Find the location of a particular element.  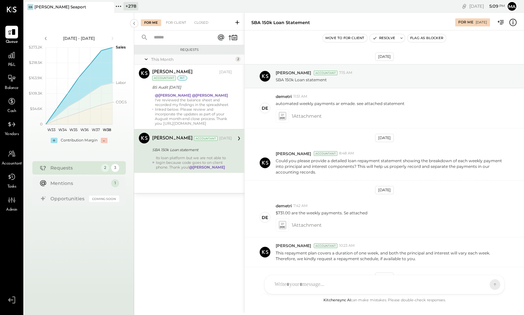

div: int is located at coordinates (182, 78).